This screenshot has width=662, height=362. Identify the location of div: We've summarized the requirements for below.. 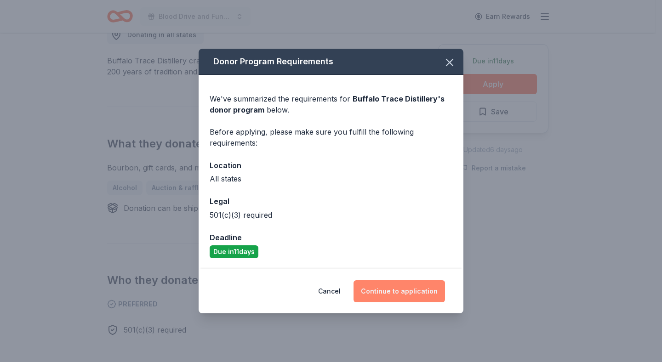
(331, 104).